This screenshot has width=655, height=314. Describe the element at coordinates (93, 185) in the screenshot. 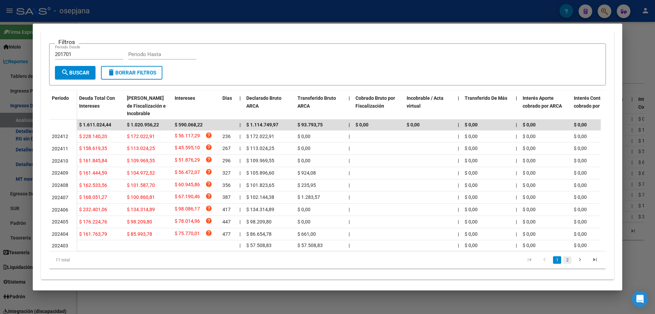

I see `span: $ 162.533,56` at that location.